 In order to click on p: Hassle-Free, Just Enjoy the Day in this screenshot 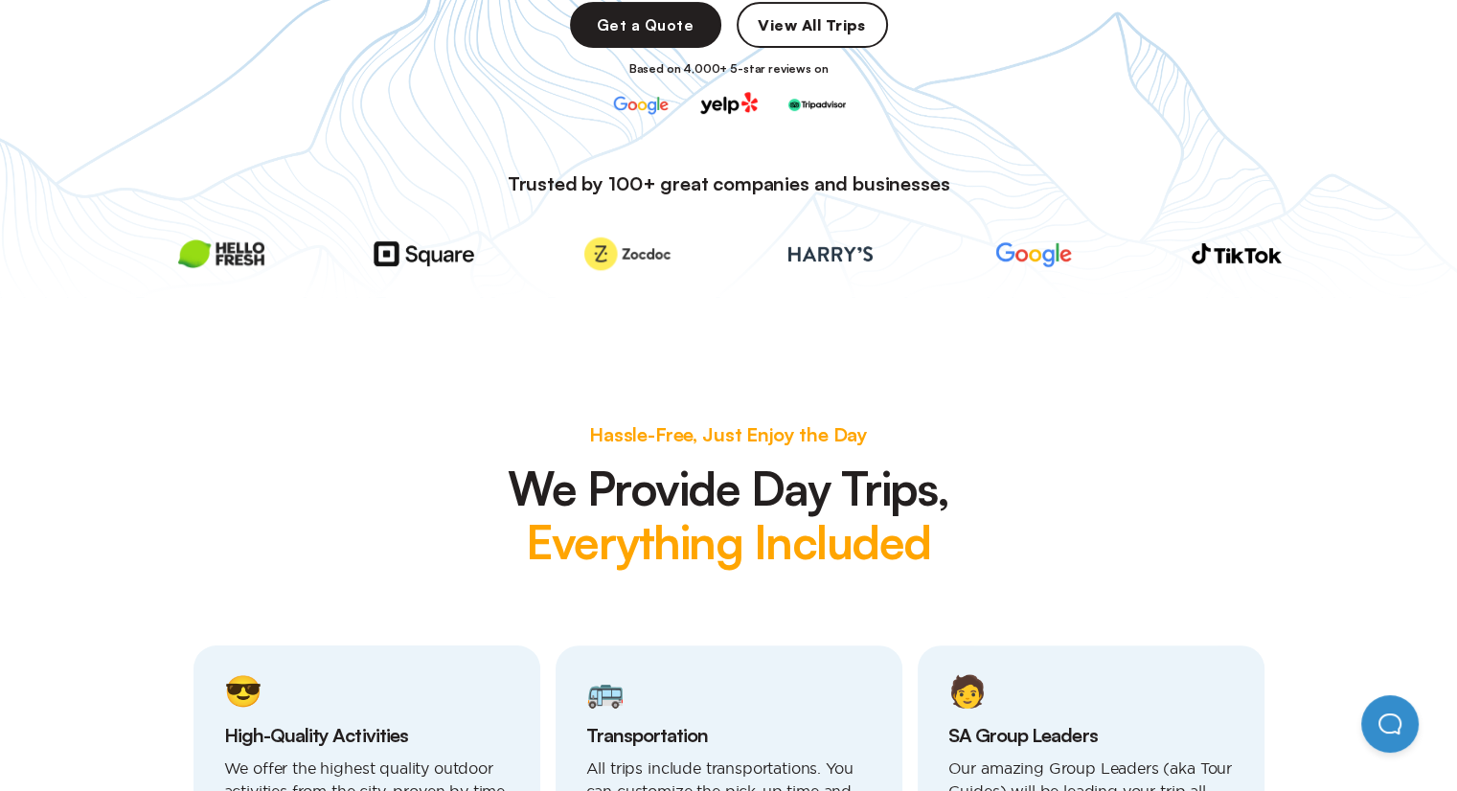, I will do `click(728, 435)`.